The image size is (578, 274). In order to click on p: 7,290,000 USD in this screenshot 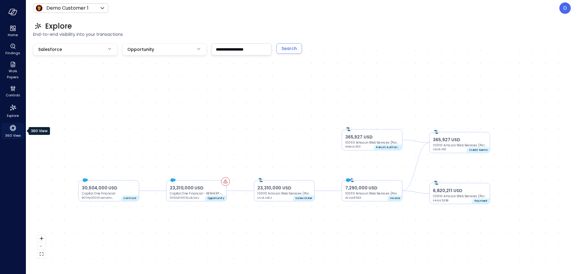, I will do `click(372, 188)`.